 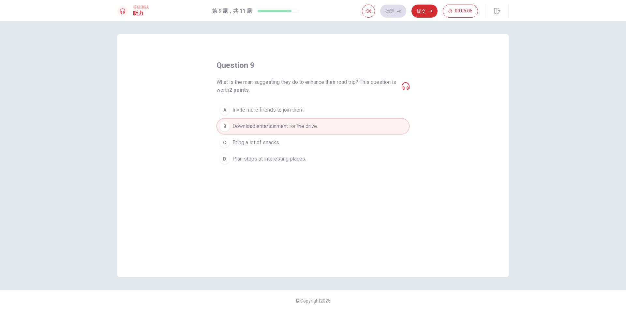 What do you see at coordinates (269, 159) in the screenshot?
I see `span: Plan stops at interesting places.` at bounding box center [269, 159].